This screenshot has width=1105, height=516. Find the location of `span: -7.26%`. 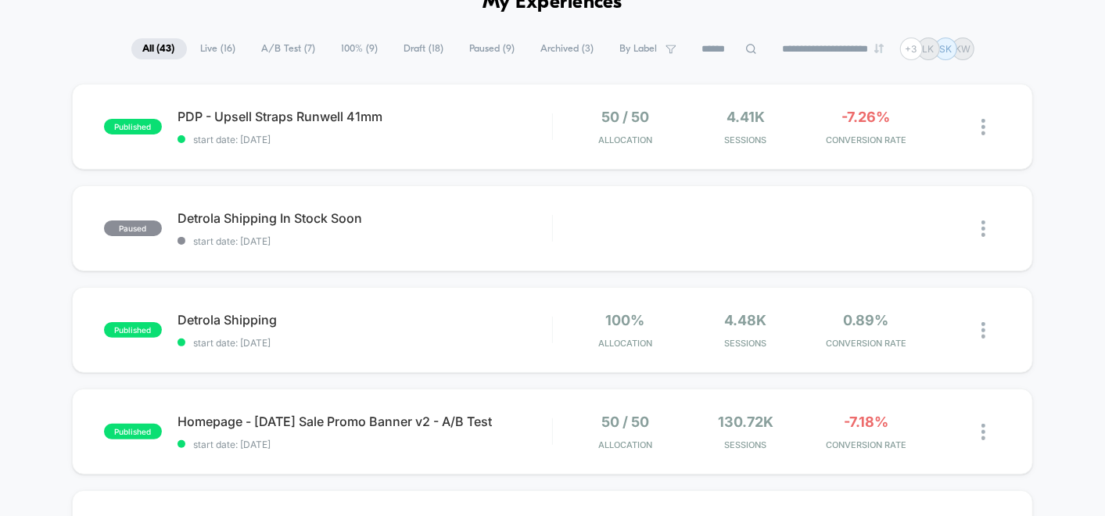

span: -7.26% is located at coordinates (867, 117).